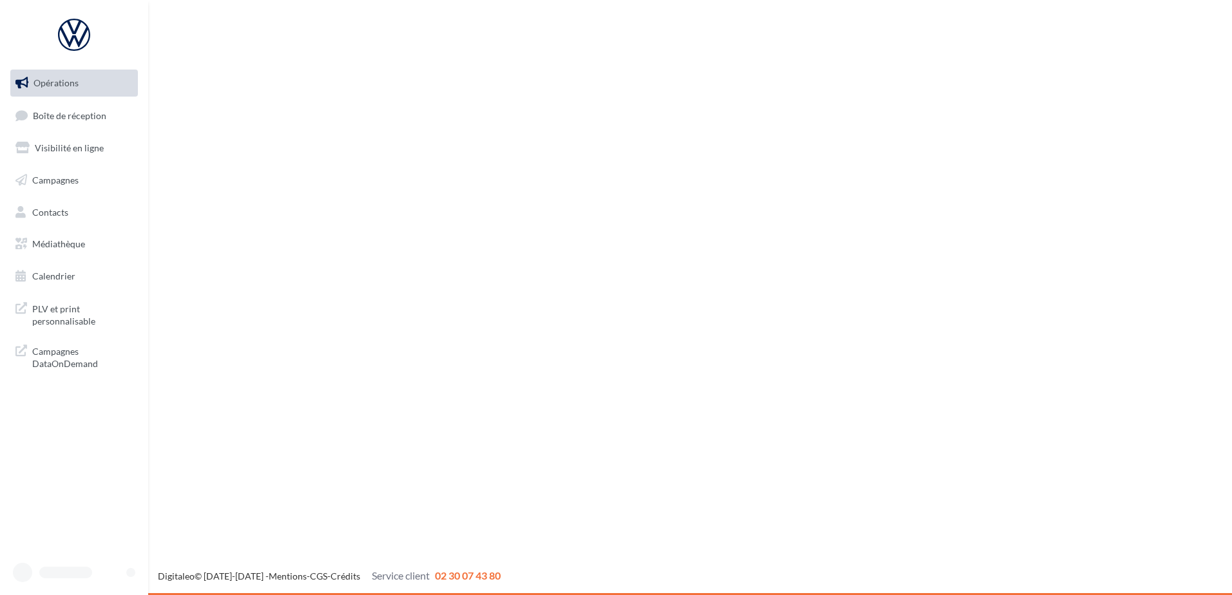  Describe the element at coordinates (468, 575) in the screenshot. I see `span: 02 30 07 43 80` at that location.